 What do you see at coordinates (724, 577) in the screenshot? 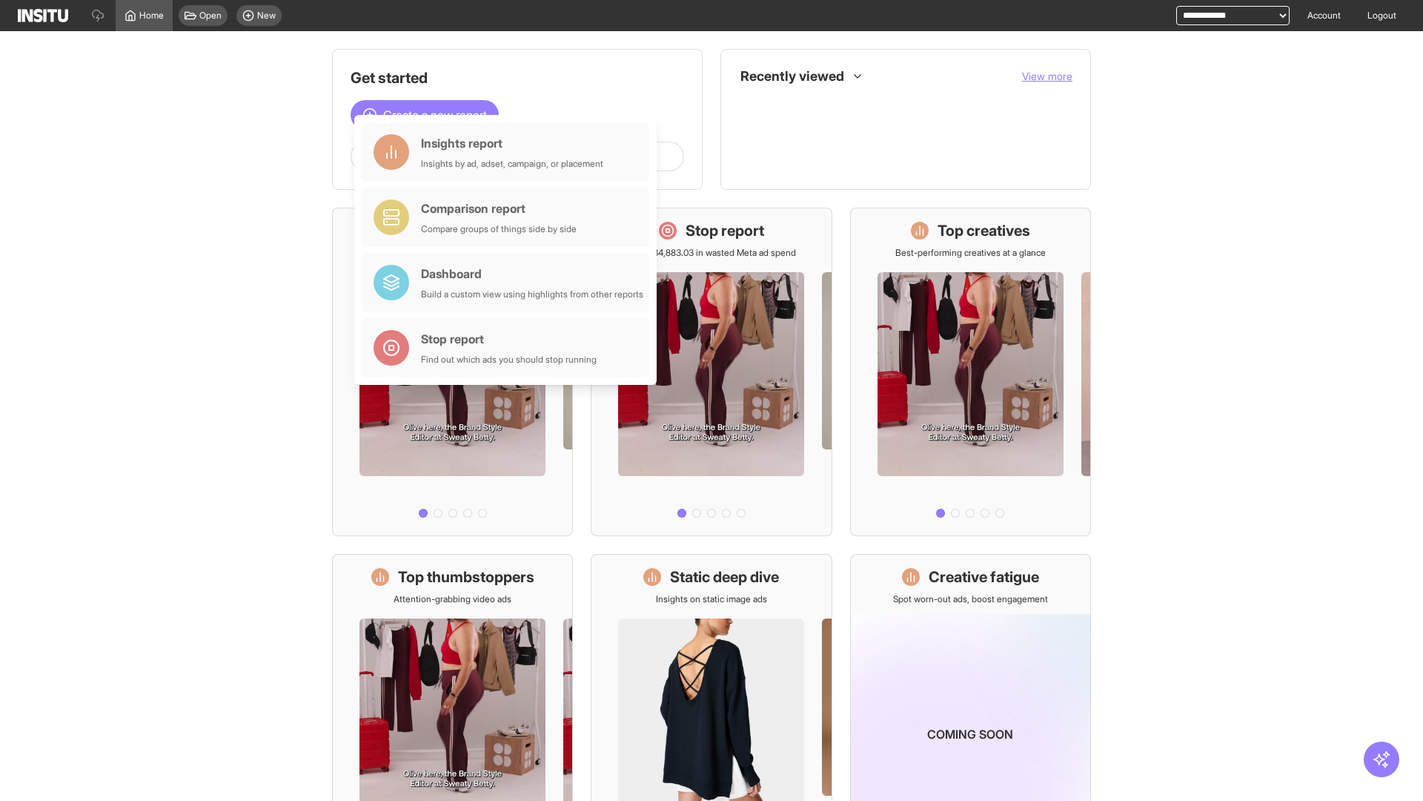
I see `h1: Static deep dive` at bounding box center [724, 577].